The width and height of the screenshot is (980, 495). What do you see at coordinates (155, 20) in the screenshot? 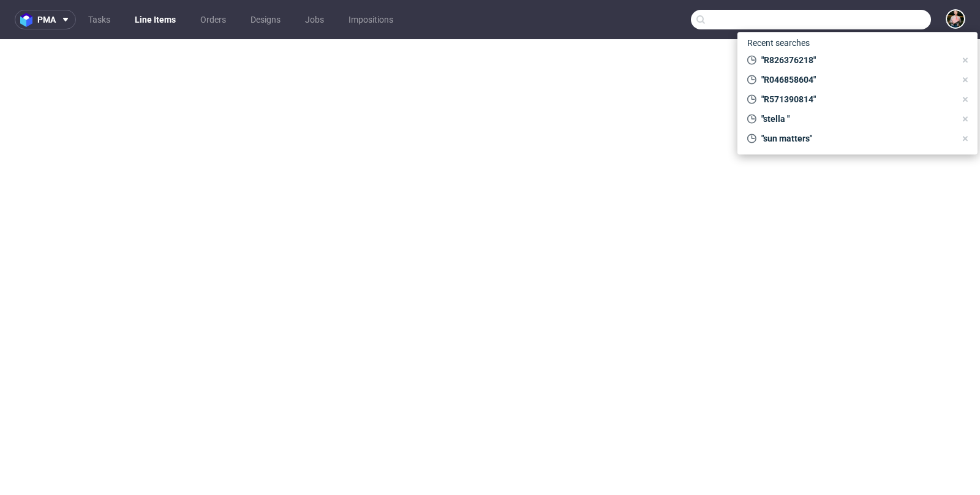
I see `a: Line Items` at bounding box center [155, 20].